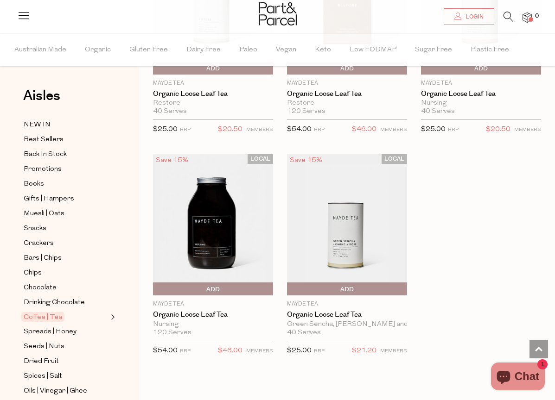 This screenshot has width=555, height=400. I want to click on span: Promotions, so click(43, 170).